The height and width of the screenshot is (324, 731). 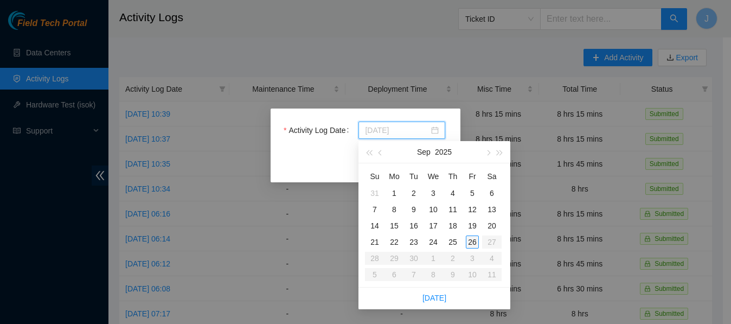 I want to click on div: 8, so click(x=394, y=209).